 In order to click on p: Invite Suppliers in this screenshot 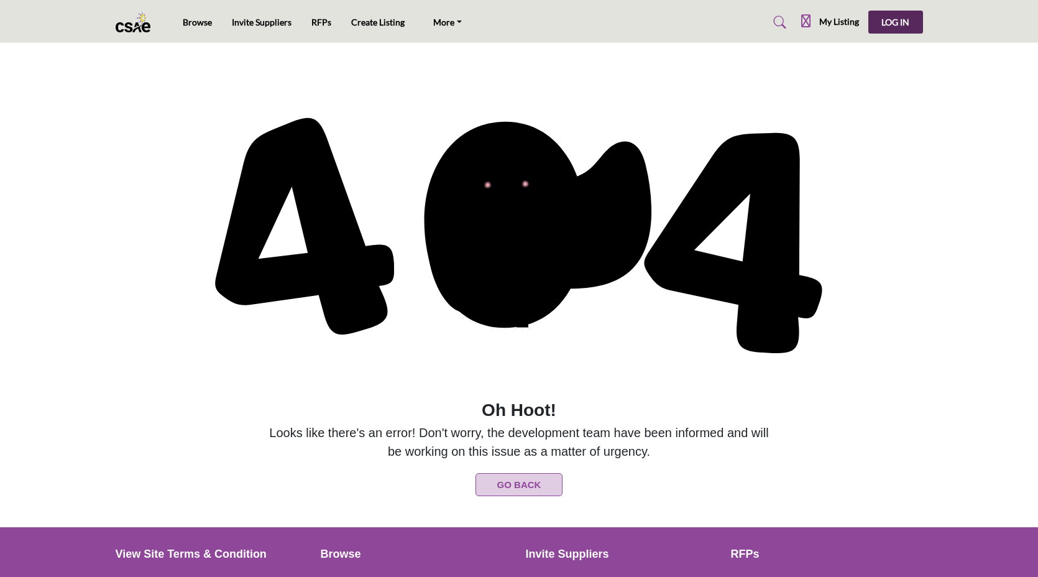, I will do `click(621, 554)`.